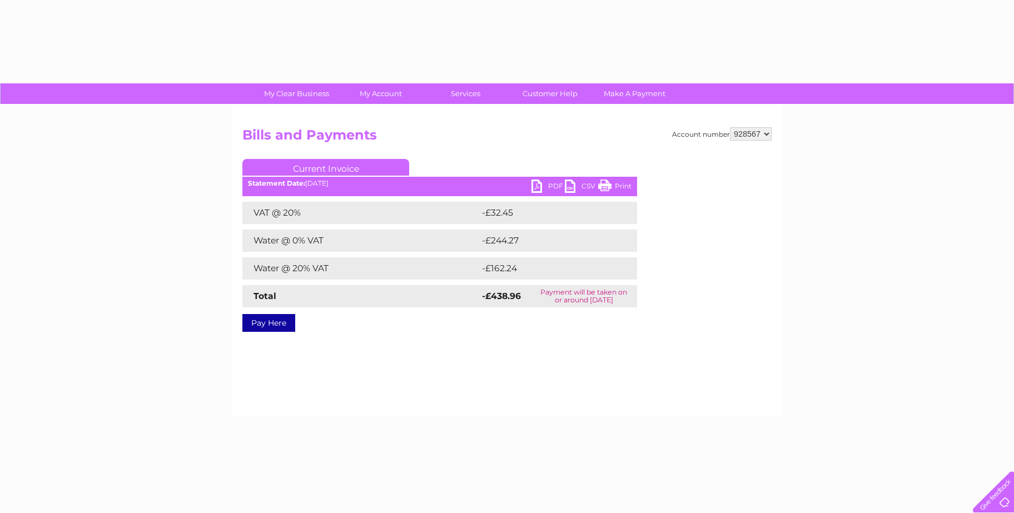 The height and width of the screenshot is (513, 1014). What do you see at coordinates (547, 213) in the screenshot?
I see `td: -£32.45` at bounding box center [547, 213].